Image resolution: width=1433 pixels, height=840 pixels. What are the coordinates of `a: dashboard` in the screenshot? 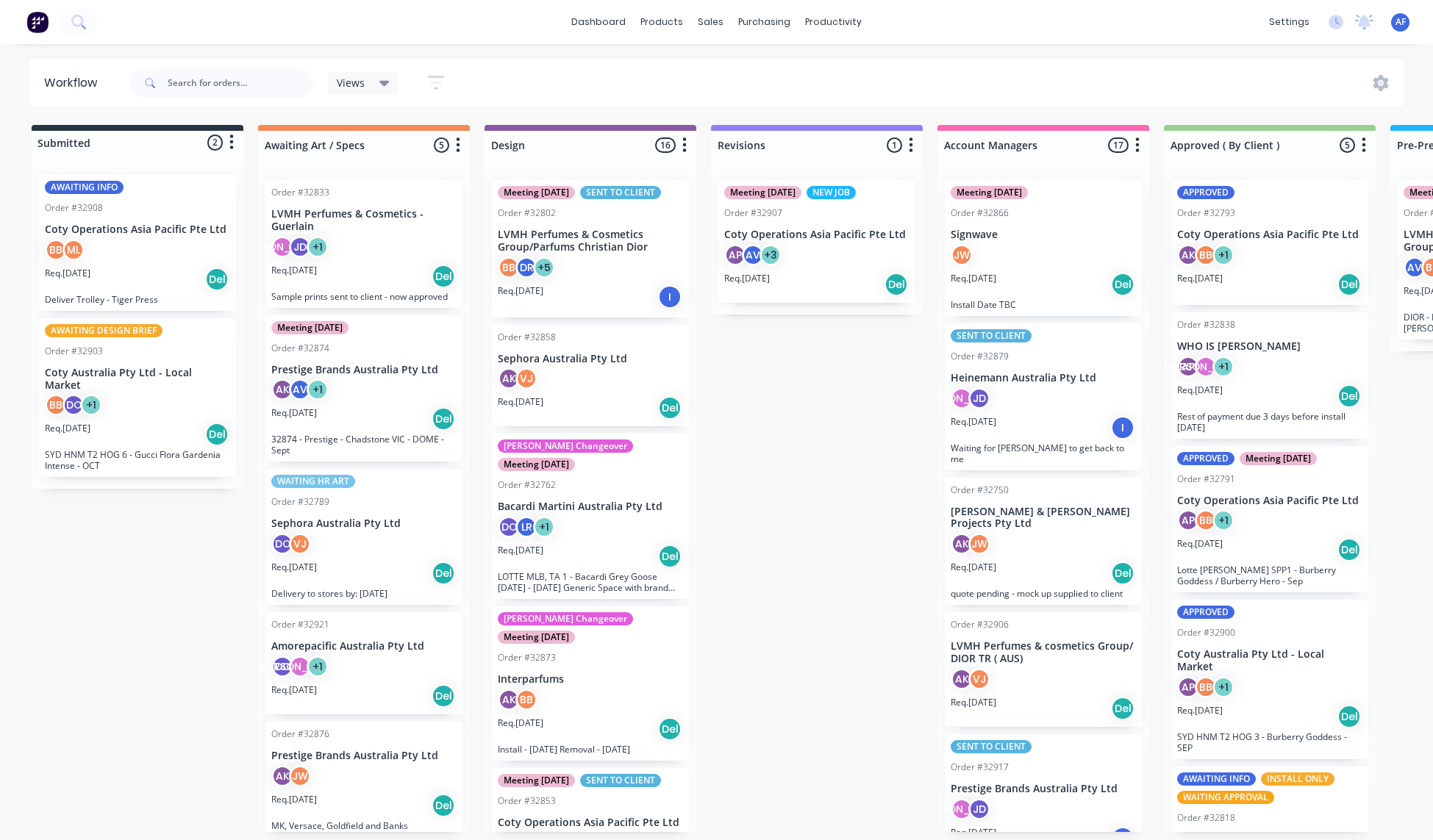 It's located at (598, 22).